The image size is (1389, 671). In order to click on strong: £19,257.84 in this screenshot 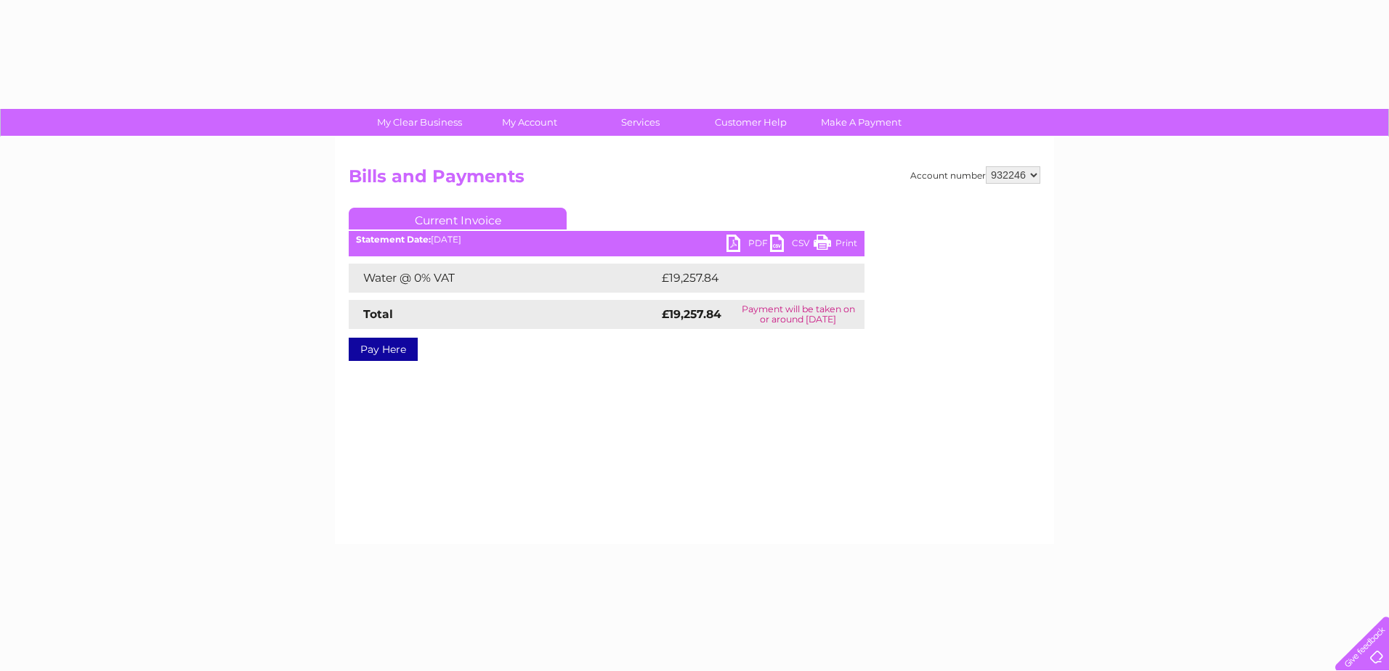, I will do `click(691, 314)`.